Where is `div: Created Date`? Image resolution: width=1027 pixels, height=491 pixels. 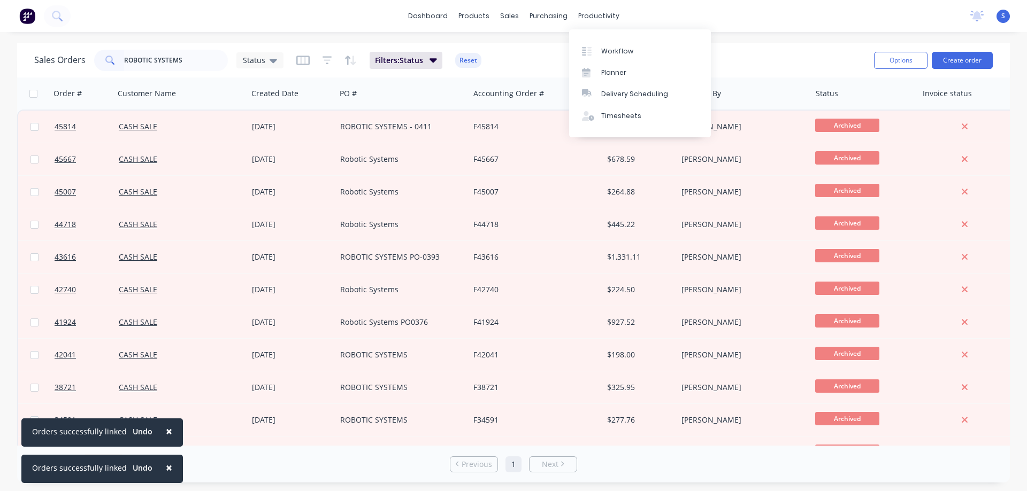 div: Created Date is located at coordinates (275, 94).